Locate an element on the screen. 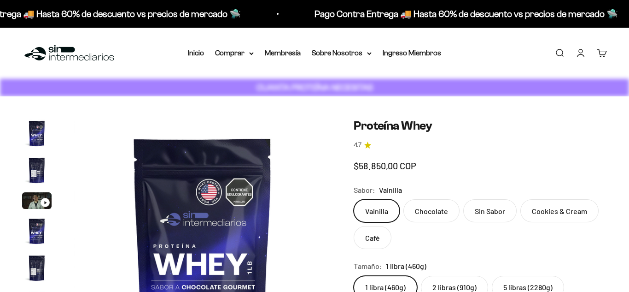 The height and width of the screenshot is (292, 629). span: 4.7 is located at coordinates (357, 145).